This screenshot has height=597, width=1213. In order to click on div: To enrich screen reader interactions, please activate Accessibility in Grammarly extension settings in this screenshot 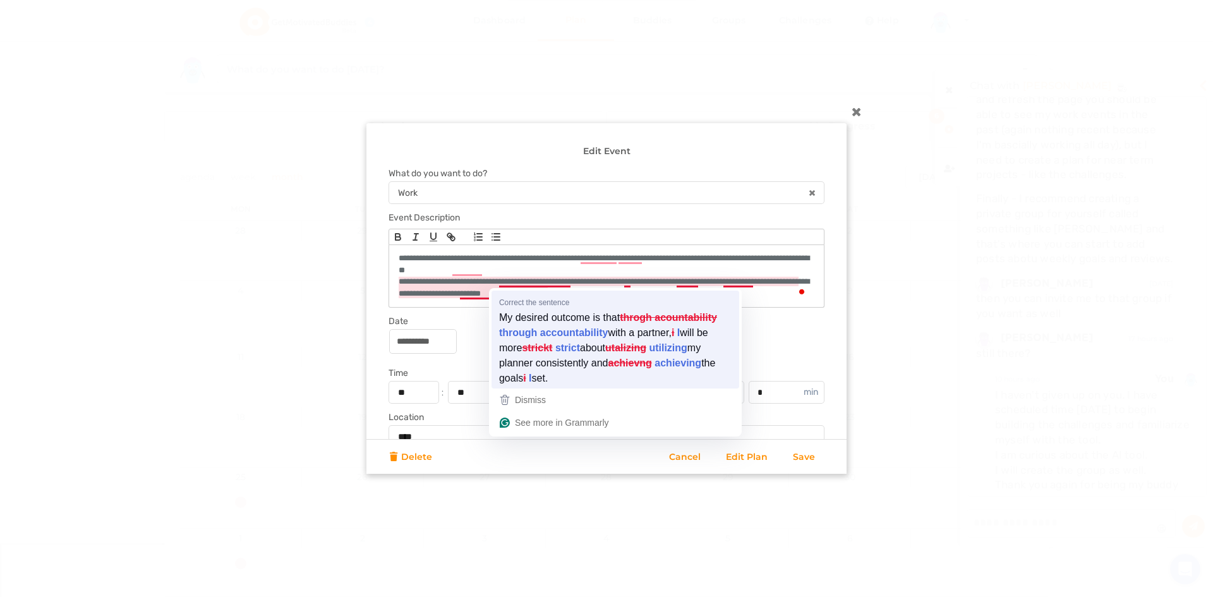, I will do `click(607, 276)`.